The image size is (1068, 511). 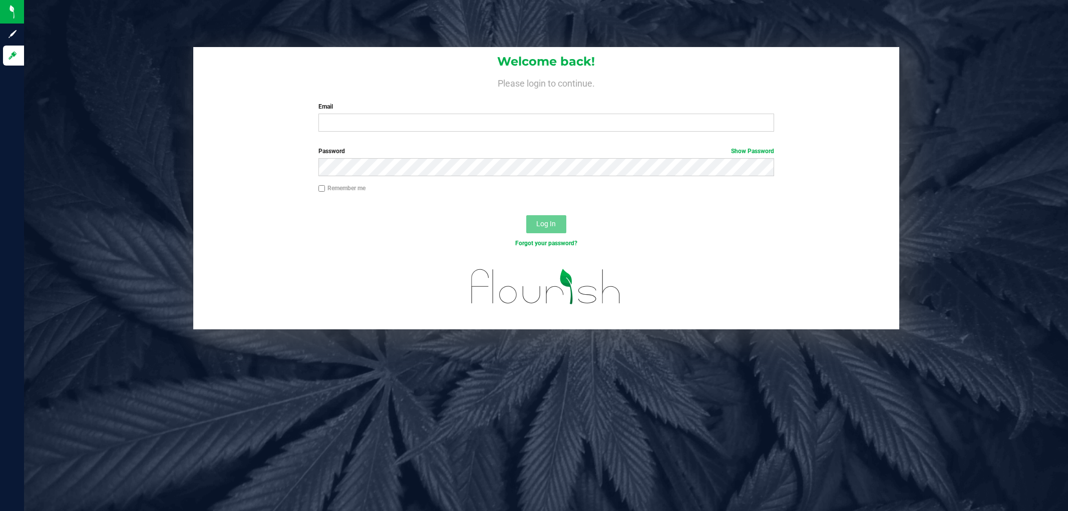 I want to click on inline-svg: Log in, so click(x=13, y=56).